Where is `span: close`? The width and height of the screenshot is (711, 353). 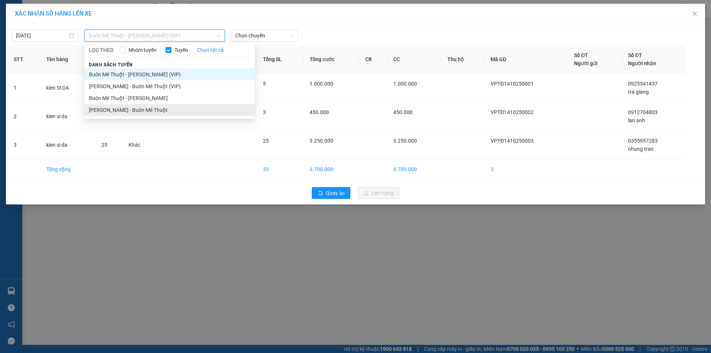
span: close is located at coordinates (695, 14).